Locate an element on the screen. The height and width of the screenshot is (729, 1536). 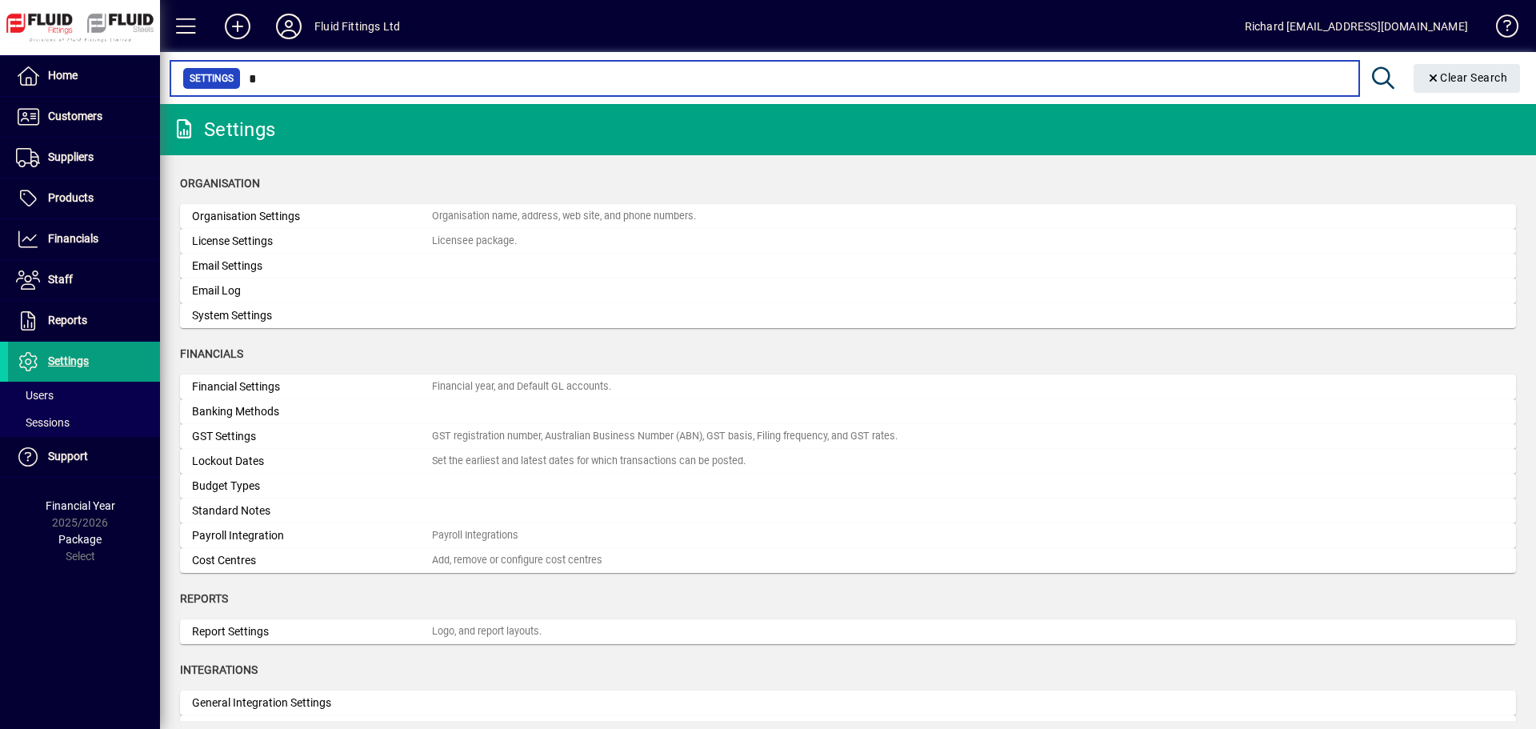
a: Lockout DatesSet the earliest and latest dates for which transactions can be posted. is located at coordinates (848, 461).